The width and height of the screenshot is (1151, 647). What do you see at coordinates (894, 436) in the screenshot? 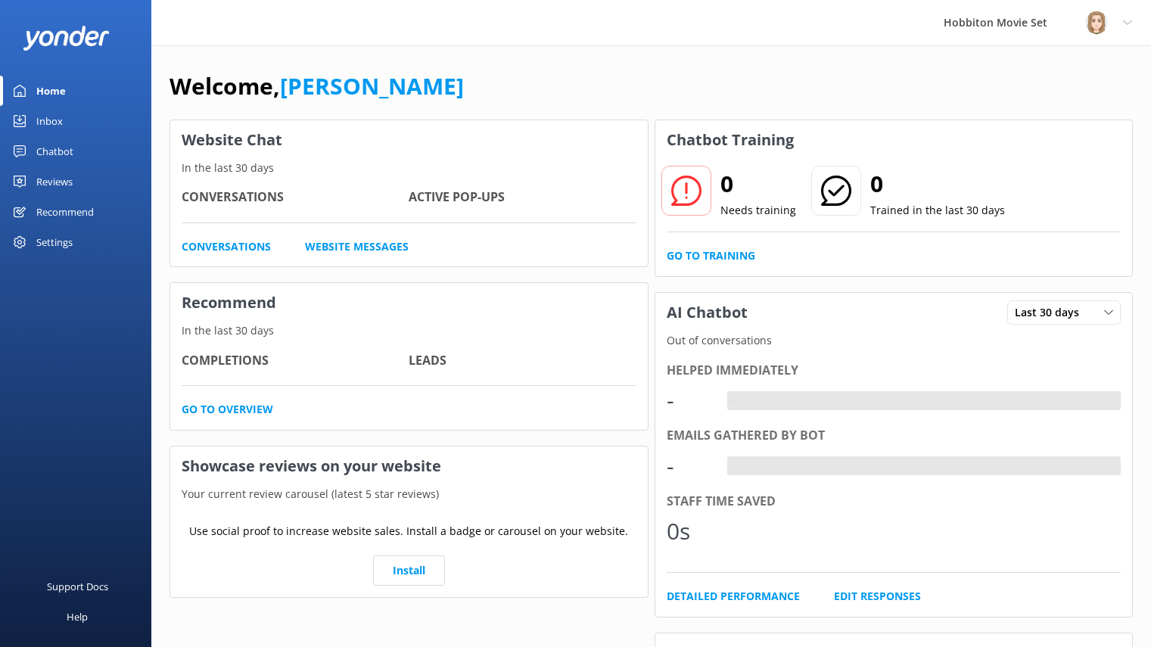
I see `div: Emails gathered by bot` at bounding box center [894, 436].